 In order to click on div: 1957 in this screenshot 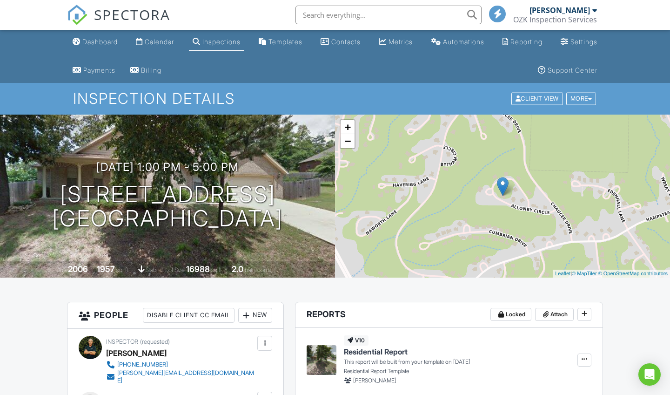, I will do `click(106, 268)`.